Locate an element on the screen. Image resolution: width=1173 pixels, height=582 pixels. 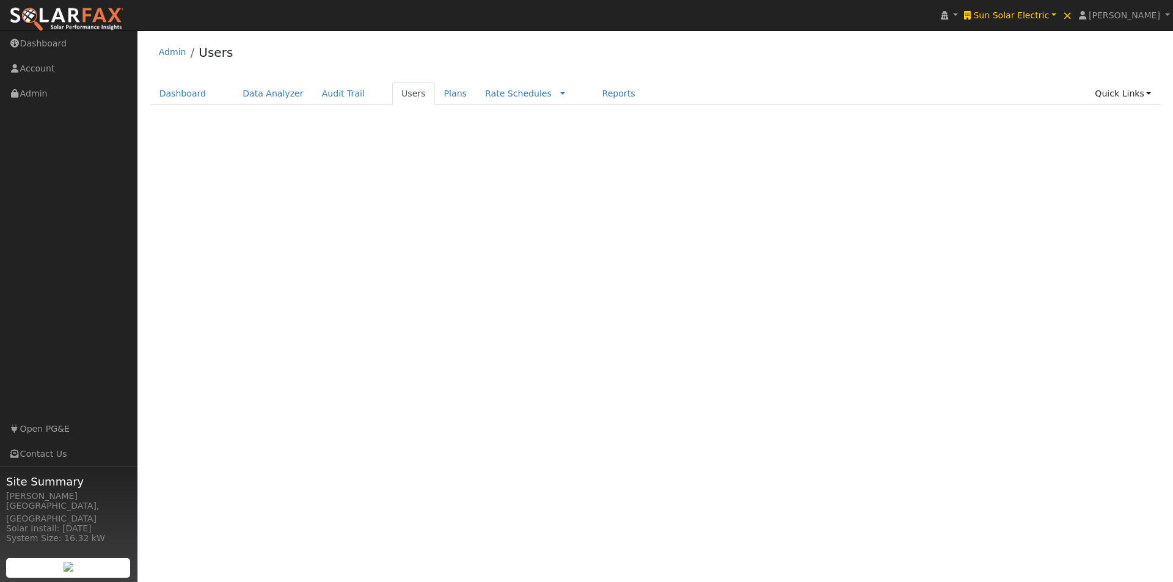
span: Sun Solar Electric is located at coordinates (1011, 15).